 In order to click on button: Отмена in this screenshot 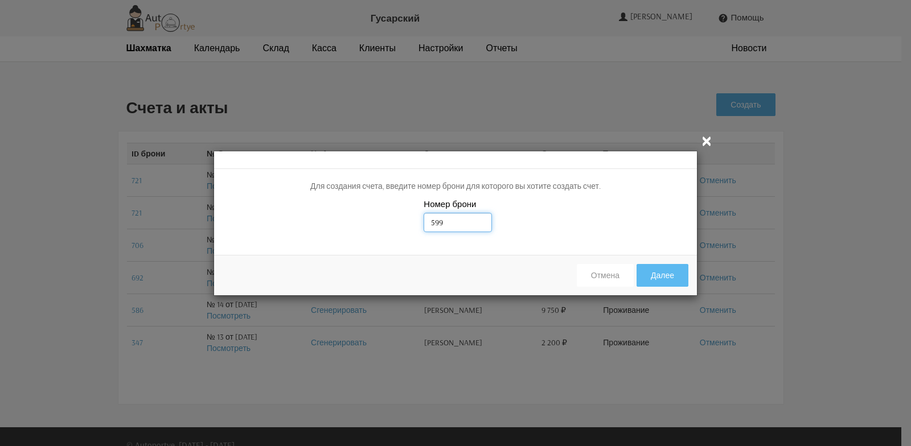, I will do `click(605, 276)`.